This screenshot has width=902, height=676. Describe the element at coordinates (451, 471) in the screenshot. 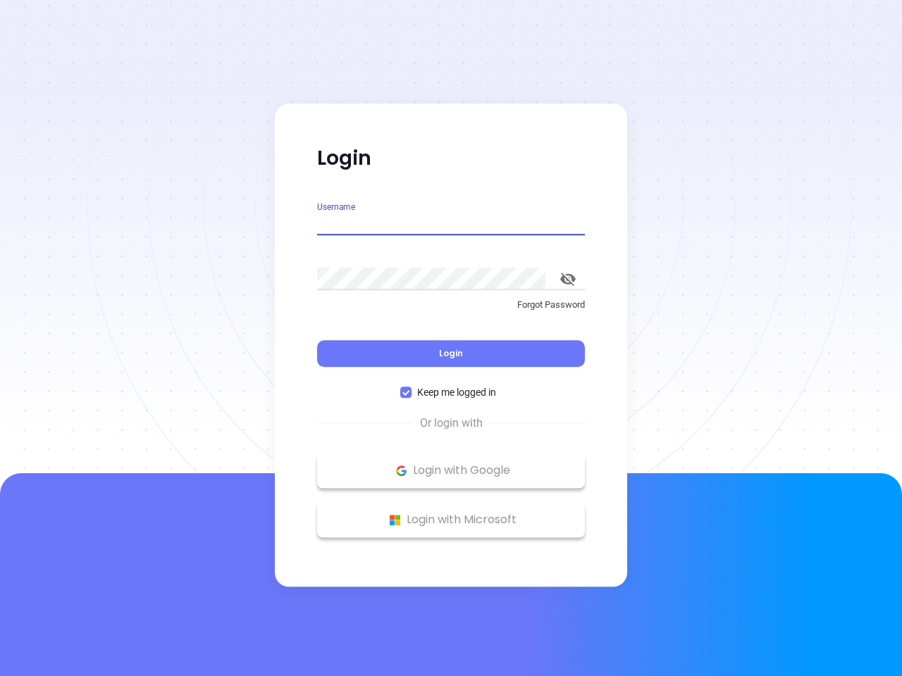

I see `p: Login with Google` at that location.